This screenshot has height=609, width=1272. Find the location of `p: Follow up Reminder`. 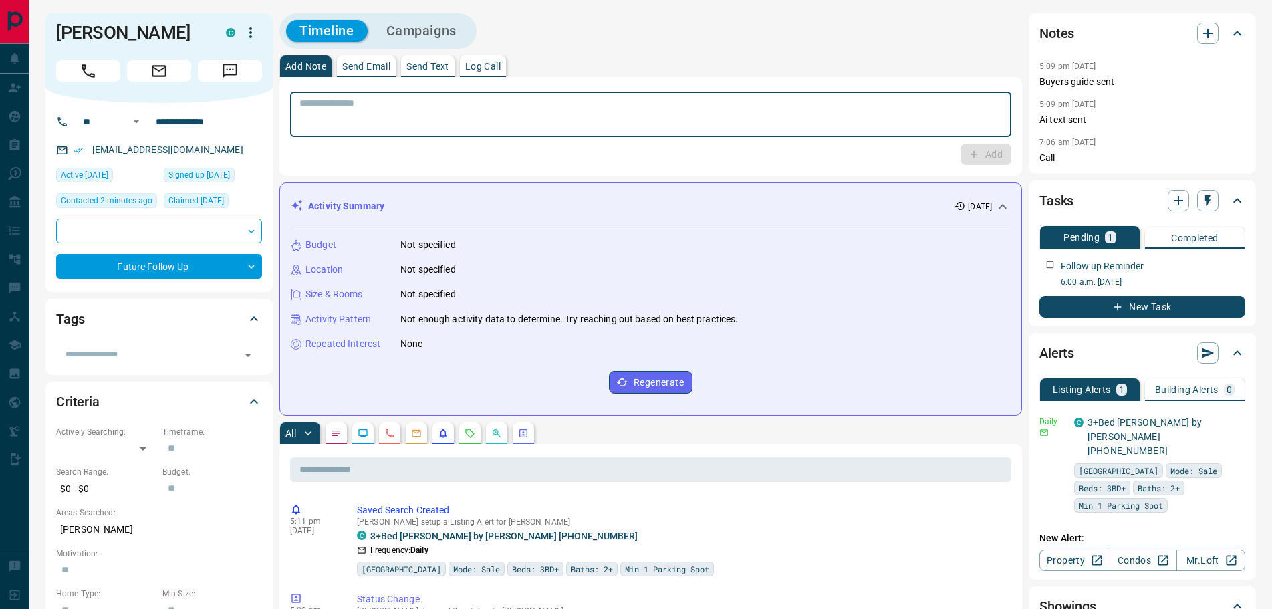

p: Follow up Reminder is located at coordinates (1102, 266).